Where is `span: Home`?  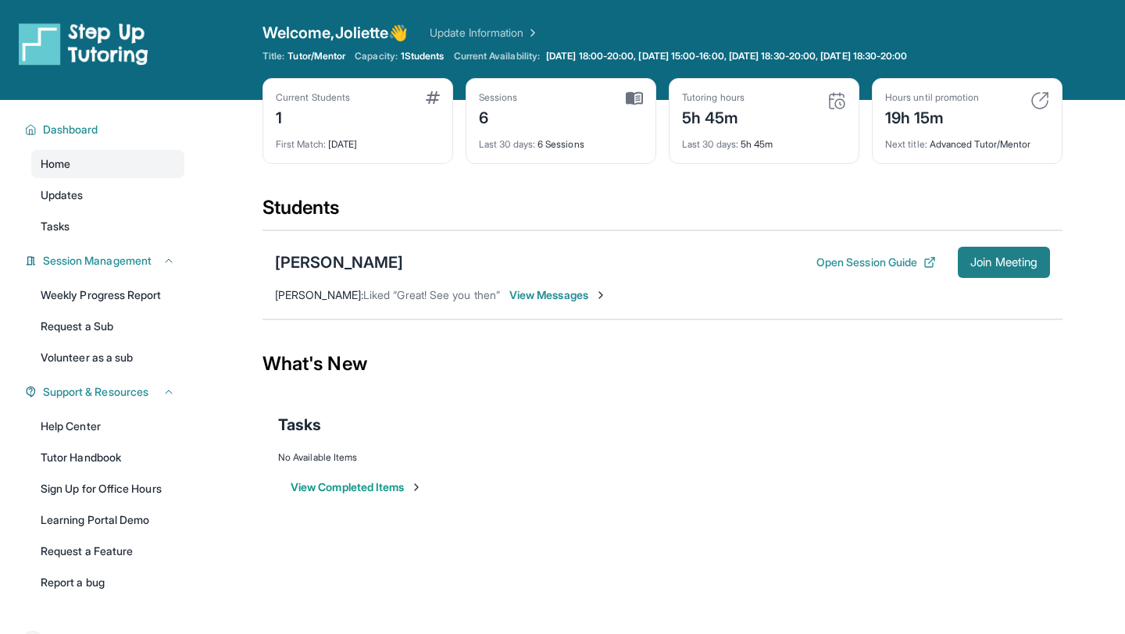
span: Home is located at coordinates (55, 164).